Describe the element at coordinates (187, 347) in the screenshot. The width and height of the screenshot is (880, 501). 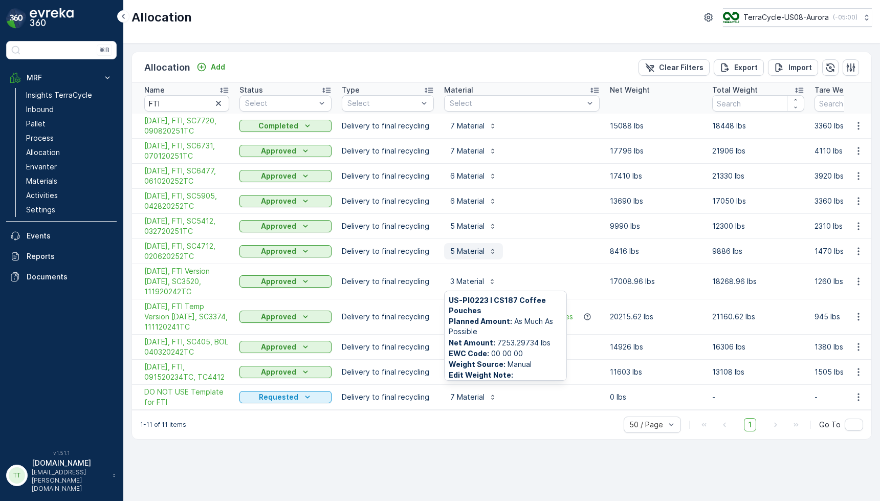
I see `a: 4/5/24, FTI, SC405, BOL 040320242TC` at that location.